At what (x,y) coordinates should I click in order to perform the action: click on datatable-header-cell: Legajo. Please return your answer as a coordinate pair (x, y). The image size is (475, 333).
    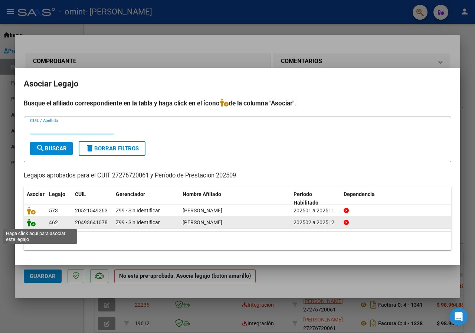
    Looking at the image, I should click on (59, 199).